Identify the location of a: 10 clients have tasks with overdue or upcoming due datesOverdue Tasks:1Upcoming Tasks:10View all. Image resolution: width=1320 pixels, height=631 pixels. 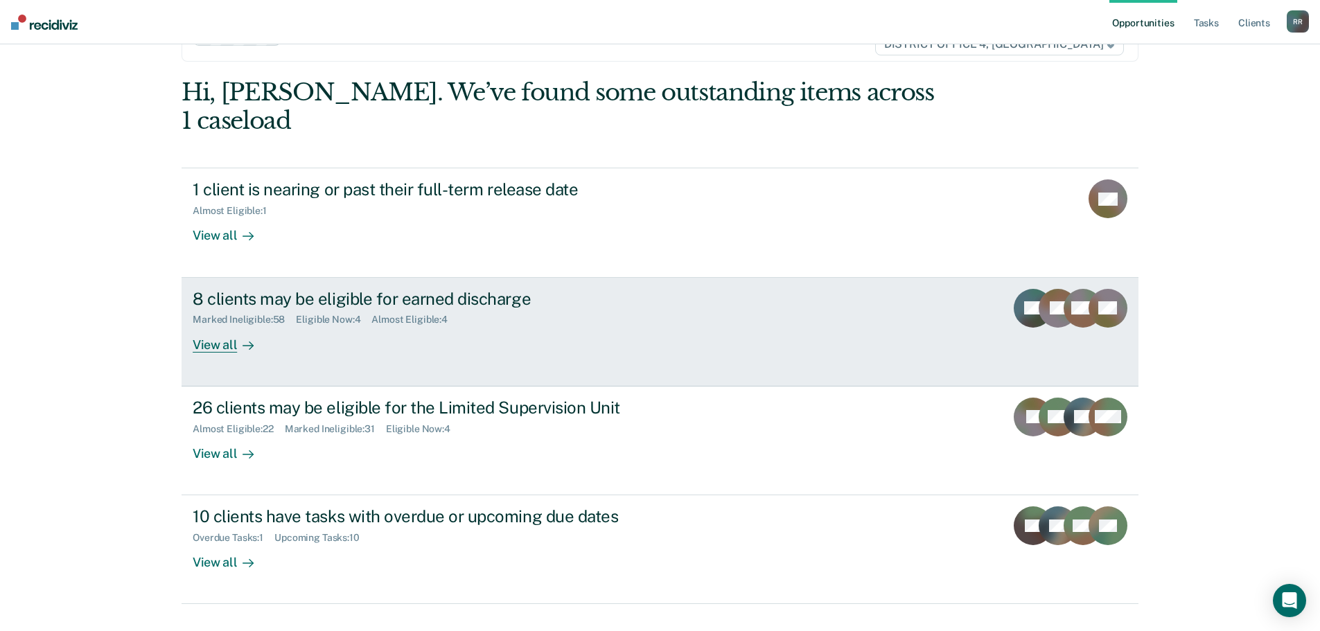
(660, 550).